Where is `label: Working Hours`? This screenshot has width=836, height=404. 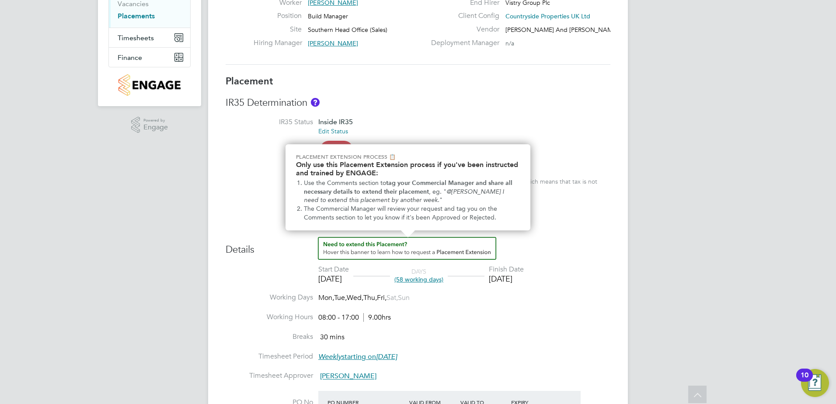
label: Working Hours is located at coordinates (269, 317).